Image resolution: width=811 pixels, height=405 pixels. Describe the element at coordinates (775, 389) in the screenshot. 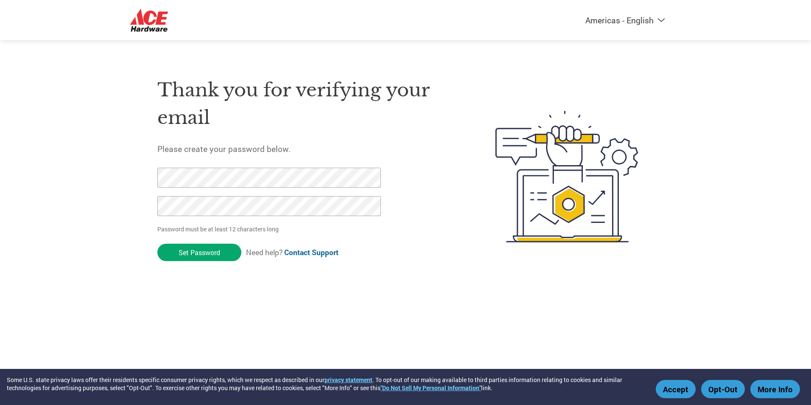

I see `button: More Info` at that location.